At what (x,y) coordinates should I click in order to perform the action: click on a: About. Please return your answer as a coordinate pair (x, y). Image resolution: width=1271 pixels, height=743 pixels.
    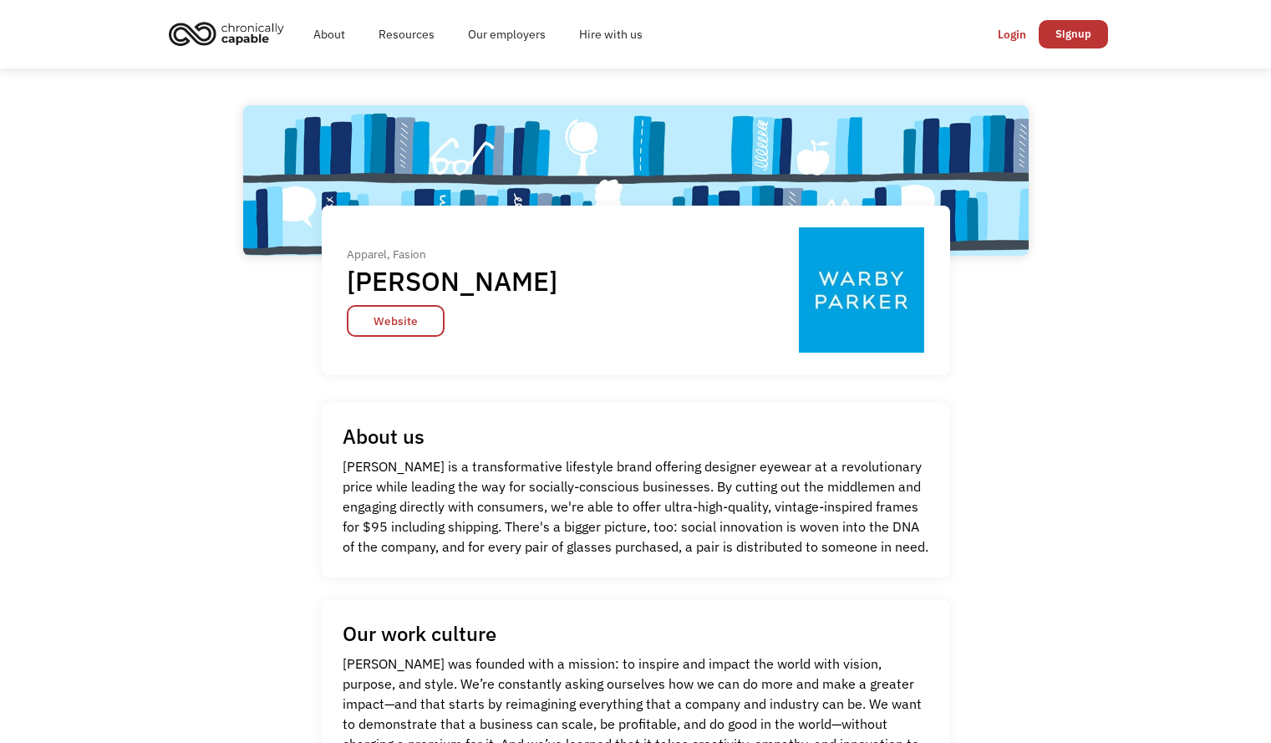
    Looking at the image, I should click on (329, 34).